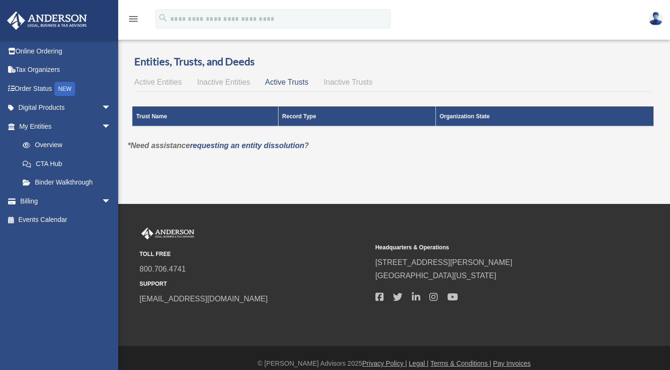 The image size is (670, 370). What do you see at coordinates (163, 18) in the screenshot?
I see `i: search` at bounding box center [163, 18].